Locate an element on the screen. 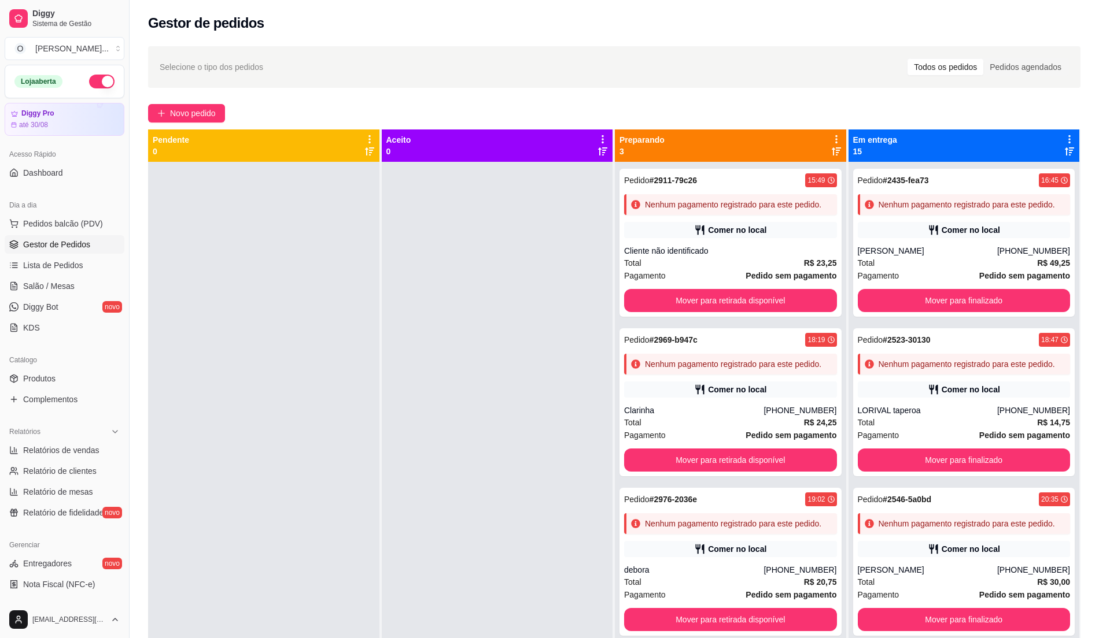 This screenshot has height=638, width=1099. div: Loja aberta is located at coordinates (38, 82).